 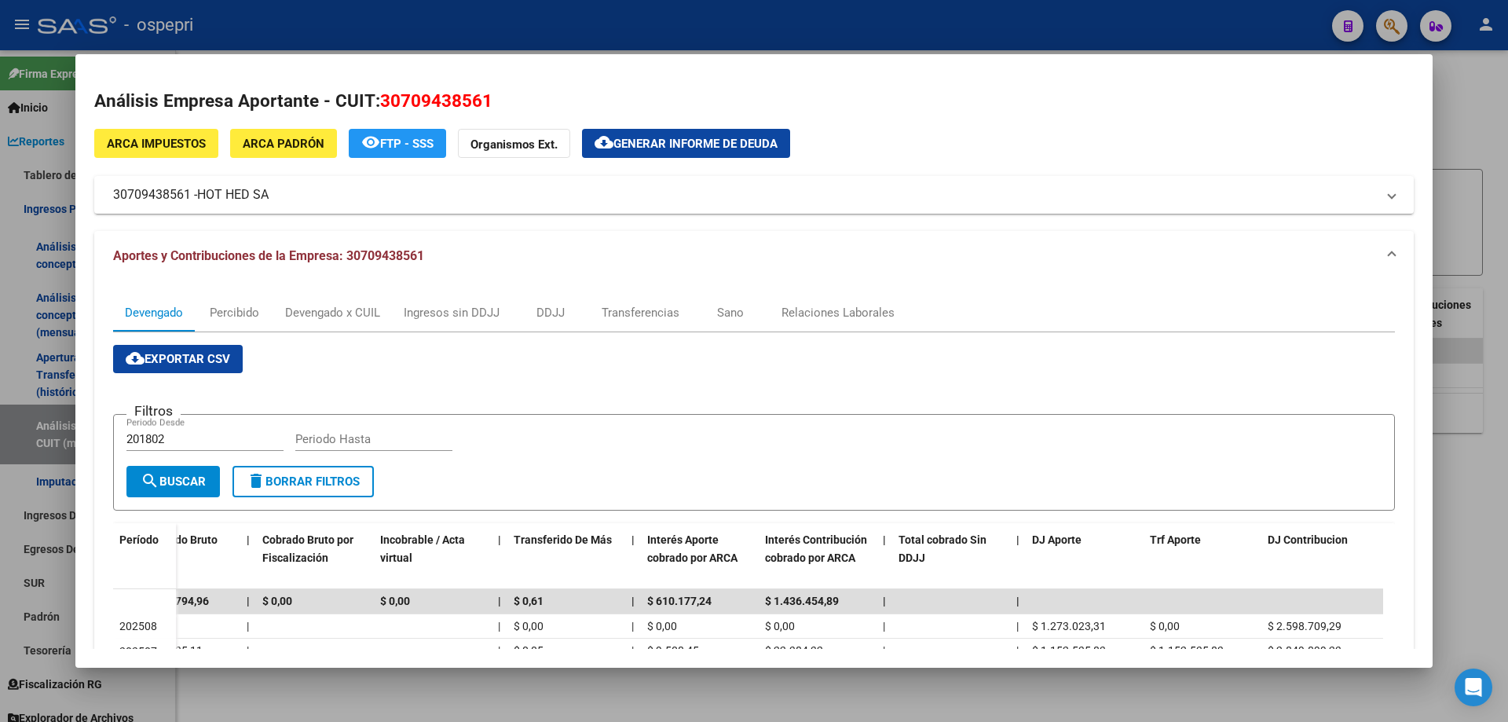 What do you see at coordinates (423, 548) in the screenshot?
I see `span: Incobrable / Acta virtual` at bounding box center [423, 548].